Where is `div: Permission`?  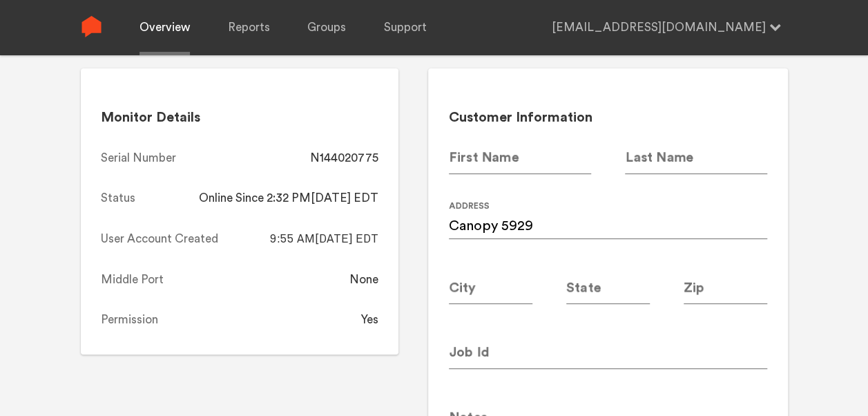
div: Permission is located at coordinates (129, 320).